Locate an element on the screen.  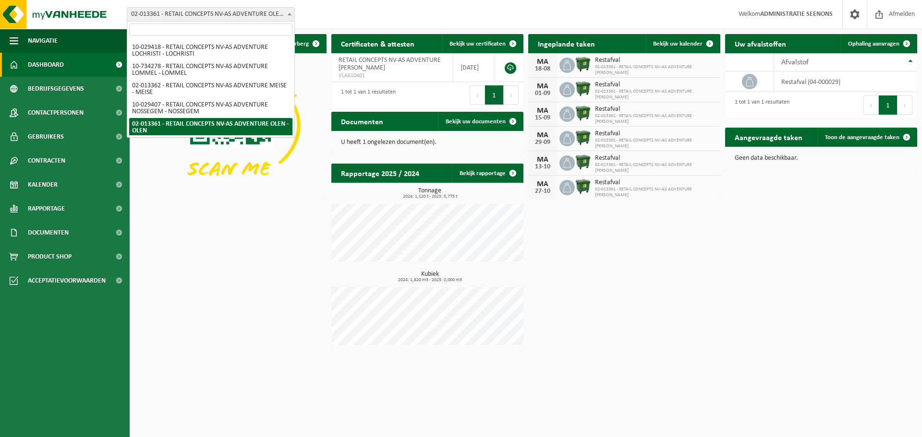
span: Product Shop is located at coordinates (49, 257).